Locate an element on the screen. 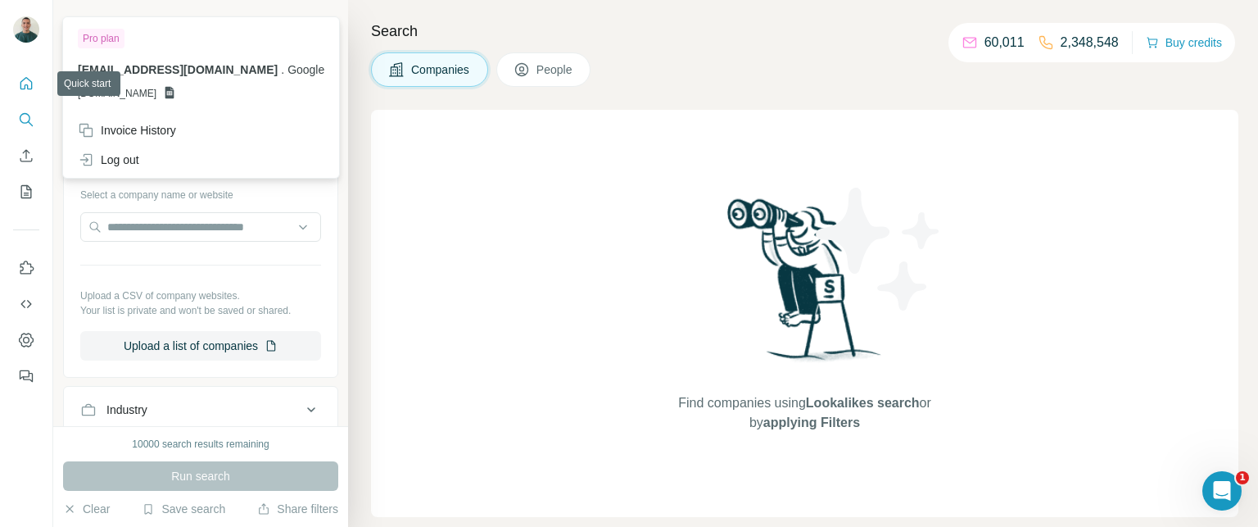 The width and height of the screenshot is (1258, 527). div: 10000 search results remaining is located at coordinates (200, 444).